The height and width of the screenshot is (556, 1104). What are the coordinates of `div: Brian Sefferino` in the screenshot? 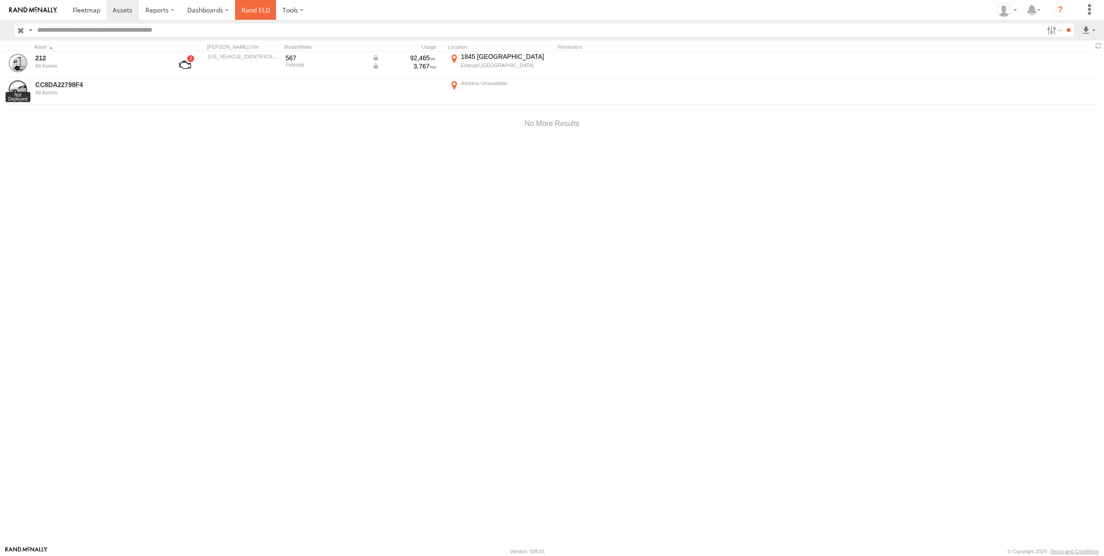 It's located at (1007, 10).